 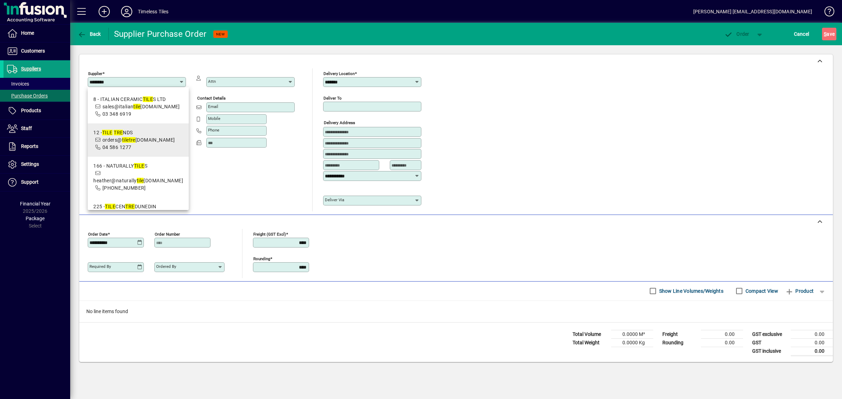 I want to click on mat-label: Order number, so click(x=167, y=234).